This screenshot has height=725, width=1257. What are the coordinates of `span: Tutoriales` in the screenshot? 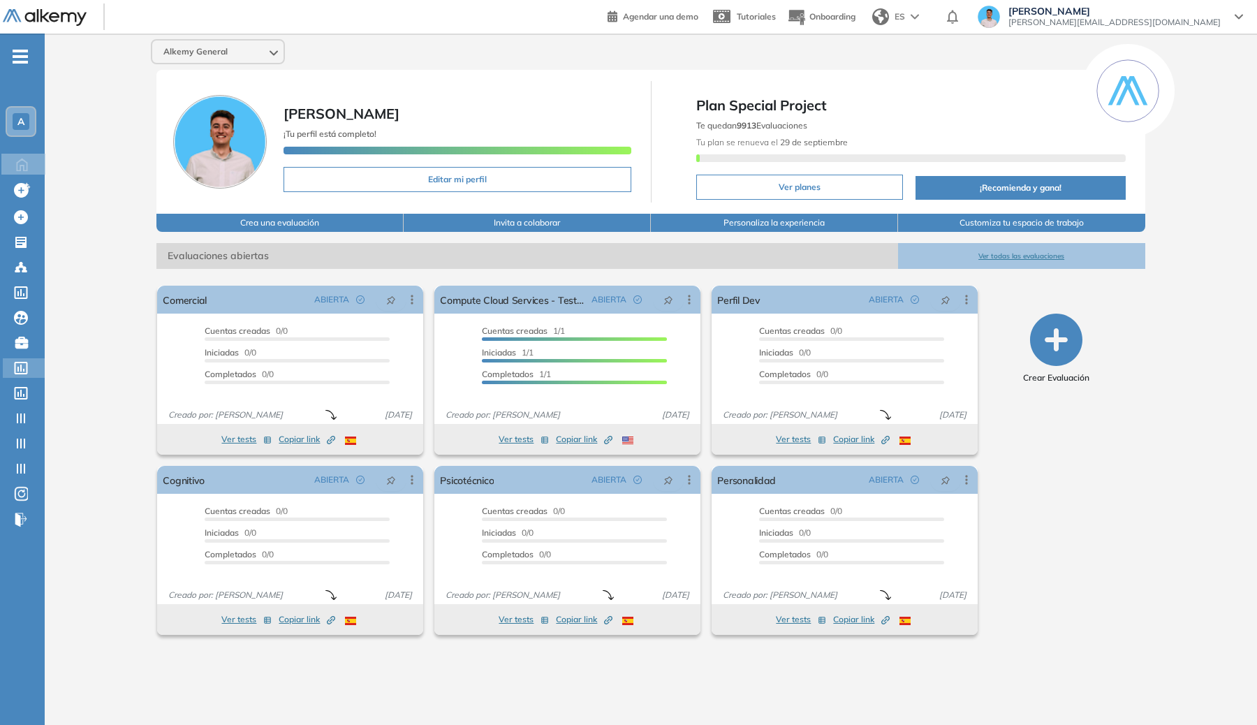 It's located at (757, 16).